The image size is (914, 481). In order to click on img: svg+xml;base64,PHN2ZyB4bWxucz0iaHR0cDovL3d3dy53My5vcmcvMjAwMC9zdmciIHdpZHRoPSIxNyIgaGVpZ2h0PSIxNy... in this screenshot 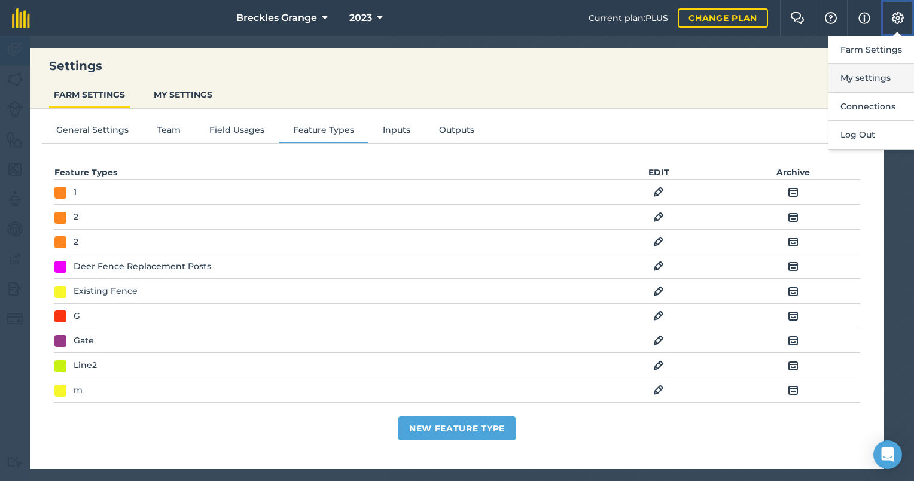, I will do `click(864, 18)`.